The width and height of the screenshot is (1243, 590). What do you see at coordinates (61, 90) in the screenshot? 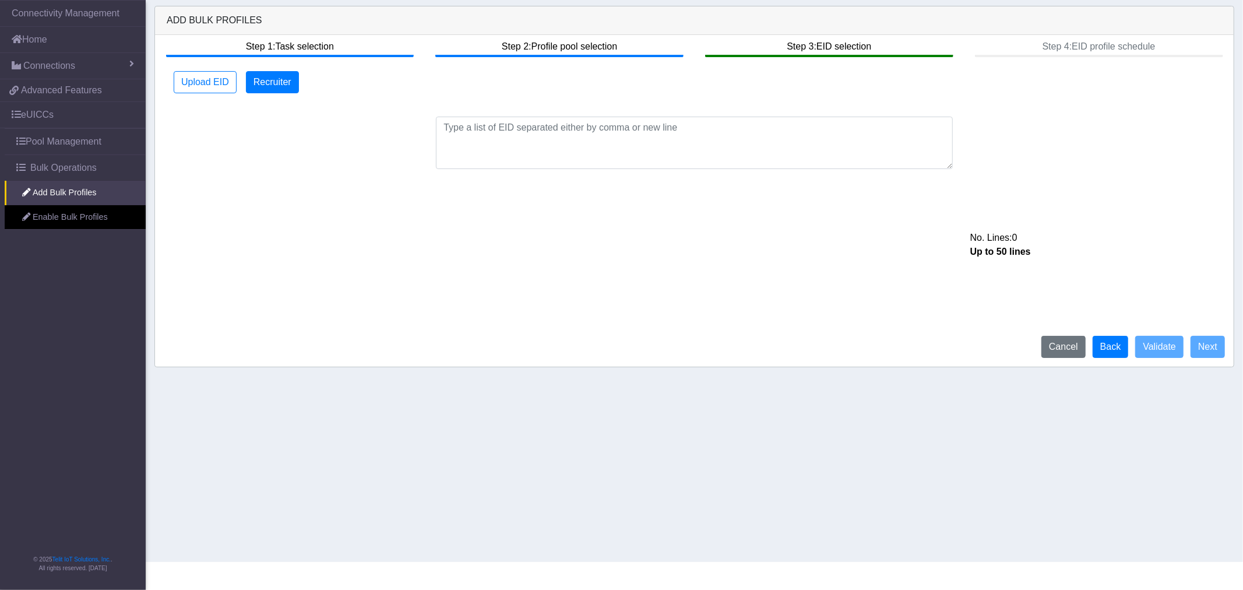
I see `span: Advanced Features` at bounding box center [61, 90].